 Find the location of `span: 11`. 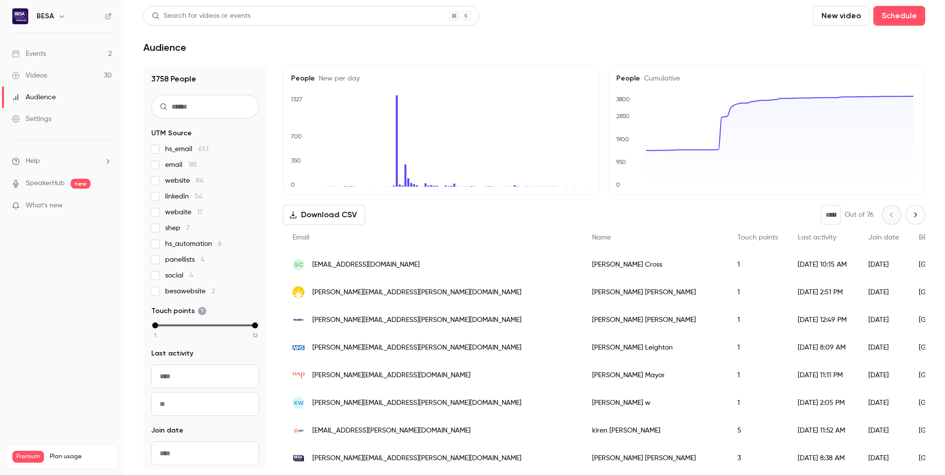

span: 11 is located at coordinates (200, 212).